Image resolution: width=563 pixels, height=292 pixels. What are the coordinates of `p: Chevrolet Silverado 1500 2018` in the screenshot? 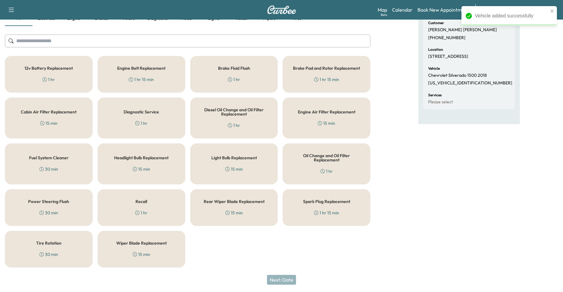 It's located at (457, 76).